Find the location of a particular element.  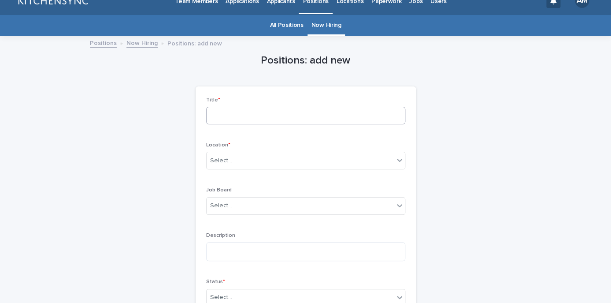

span: Location is located at coordinates (218, 145).